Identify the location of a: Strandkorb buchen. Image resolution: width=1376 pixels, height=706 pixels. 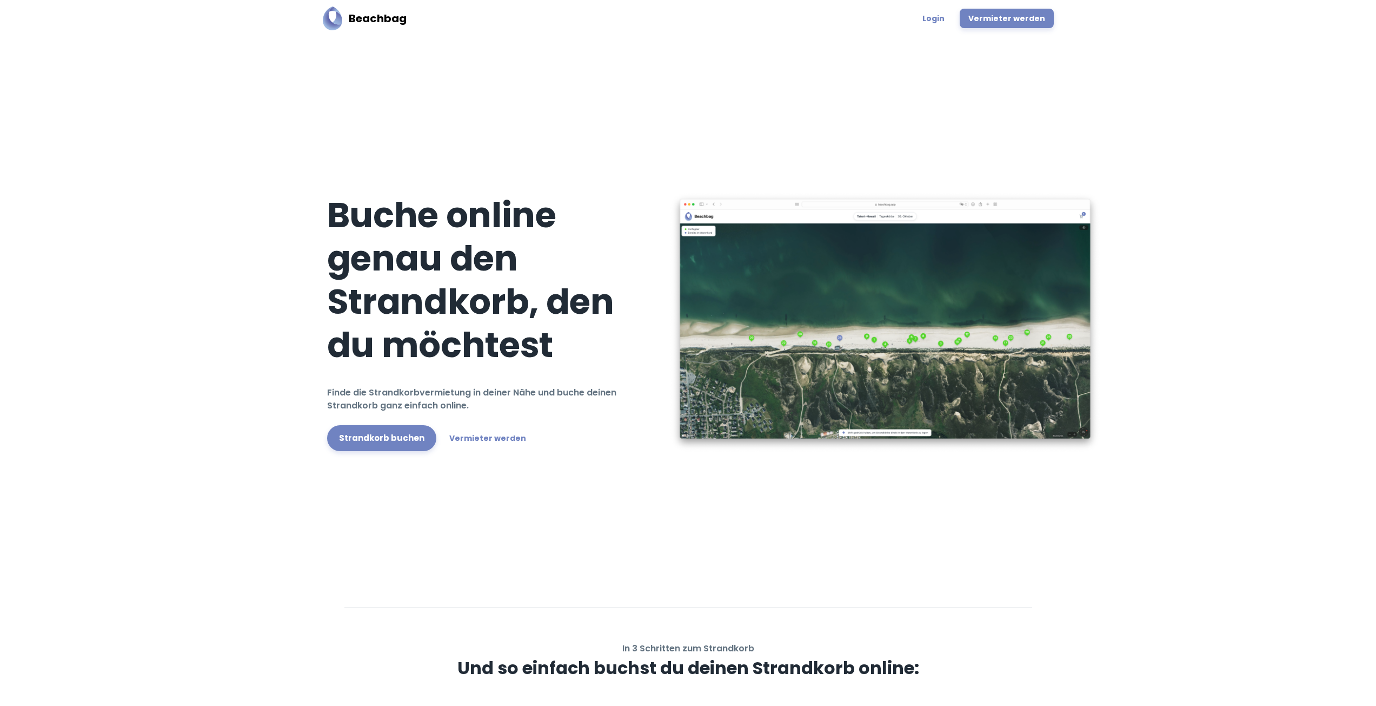
(382, 438).